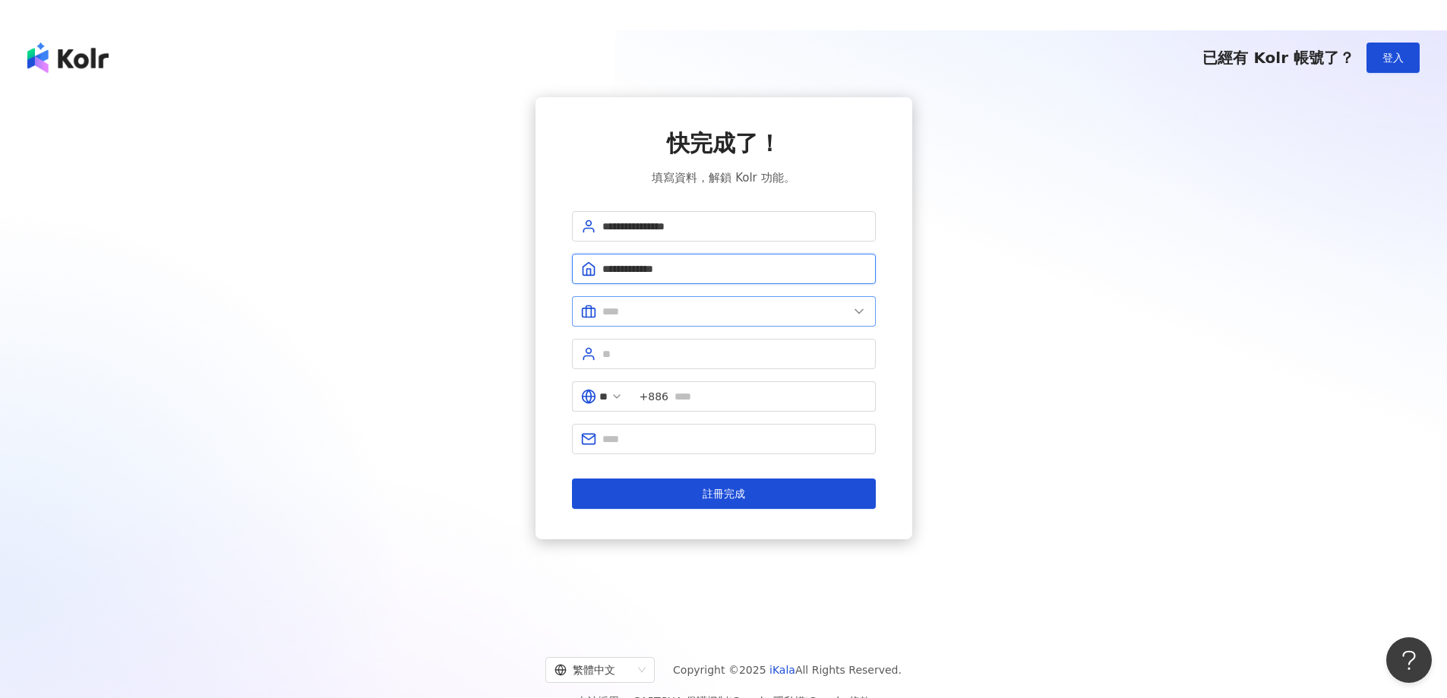  What do you see at coordinates (1393, 58) in the screenshot?
I see `button: 登入` at bounding box center [1393, 58].